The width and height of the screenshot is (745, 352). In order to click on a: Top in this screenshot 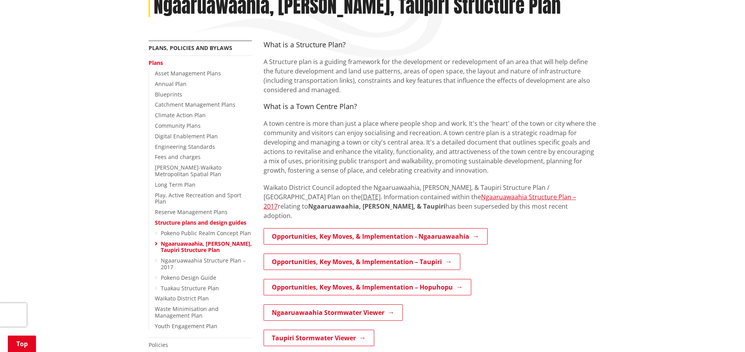, I will do `click(22, 344)`.